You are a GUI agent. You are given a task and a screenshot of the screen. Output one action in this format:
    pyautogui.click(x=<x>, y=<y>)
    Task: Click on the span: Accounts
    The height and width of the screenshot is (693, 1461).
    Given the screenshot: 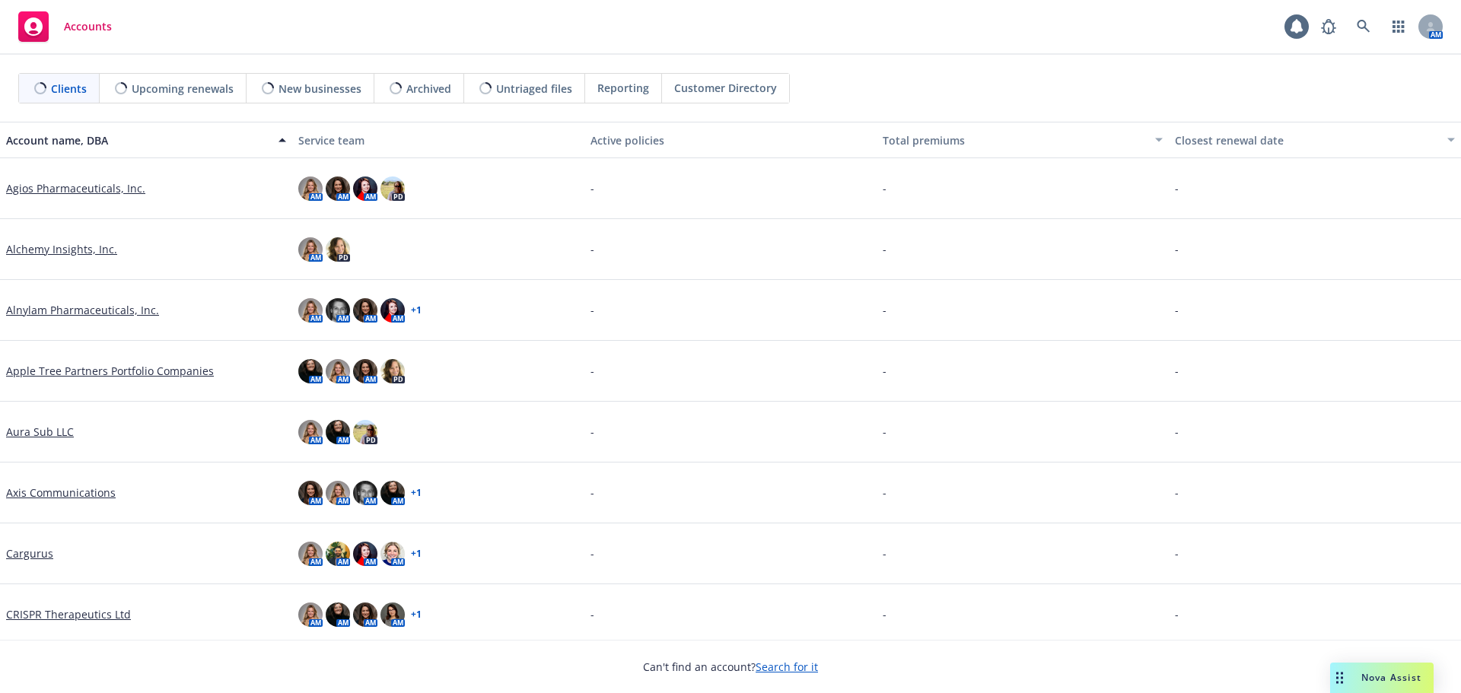 What is the action you would take?
    pyautogui.click(x=88, y=27)
    